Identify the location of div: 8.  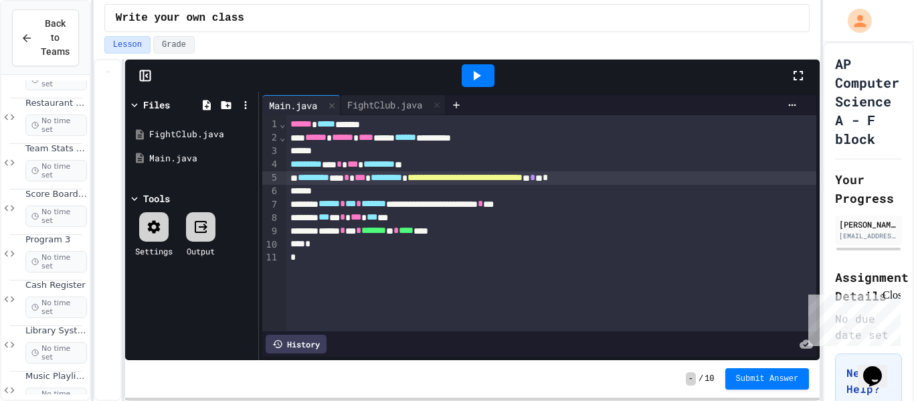
(270, 218).